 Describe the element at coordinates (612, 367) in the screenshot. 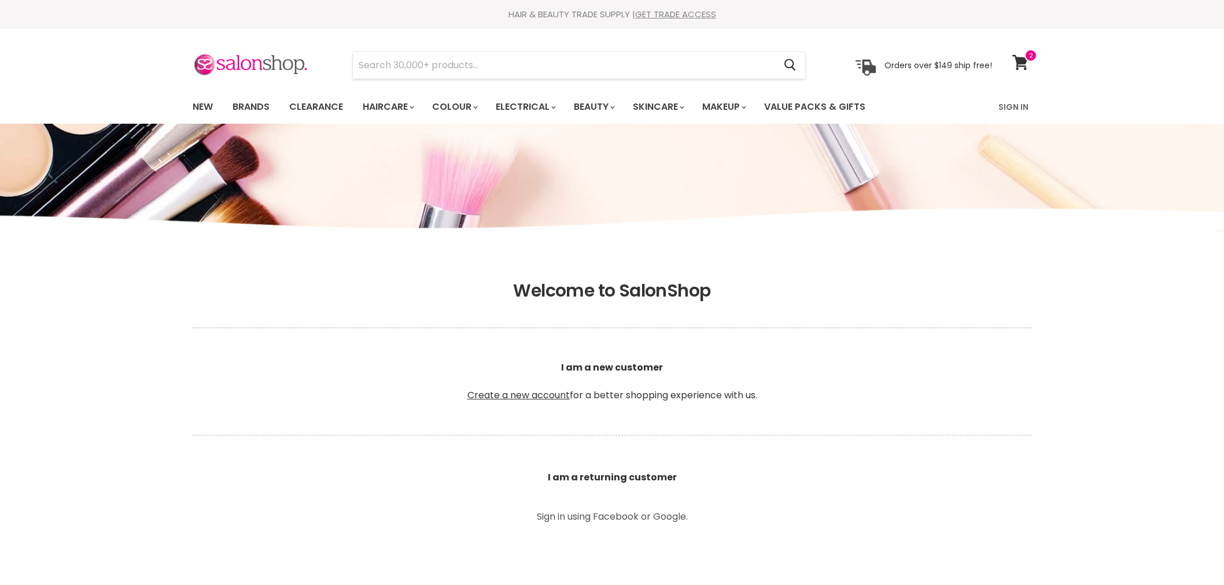

I see `b: I am a new customer` at that location.